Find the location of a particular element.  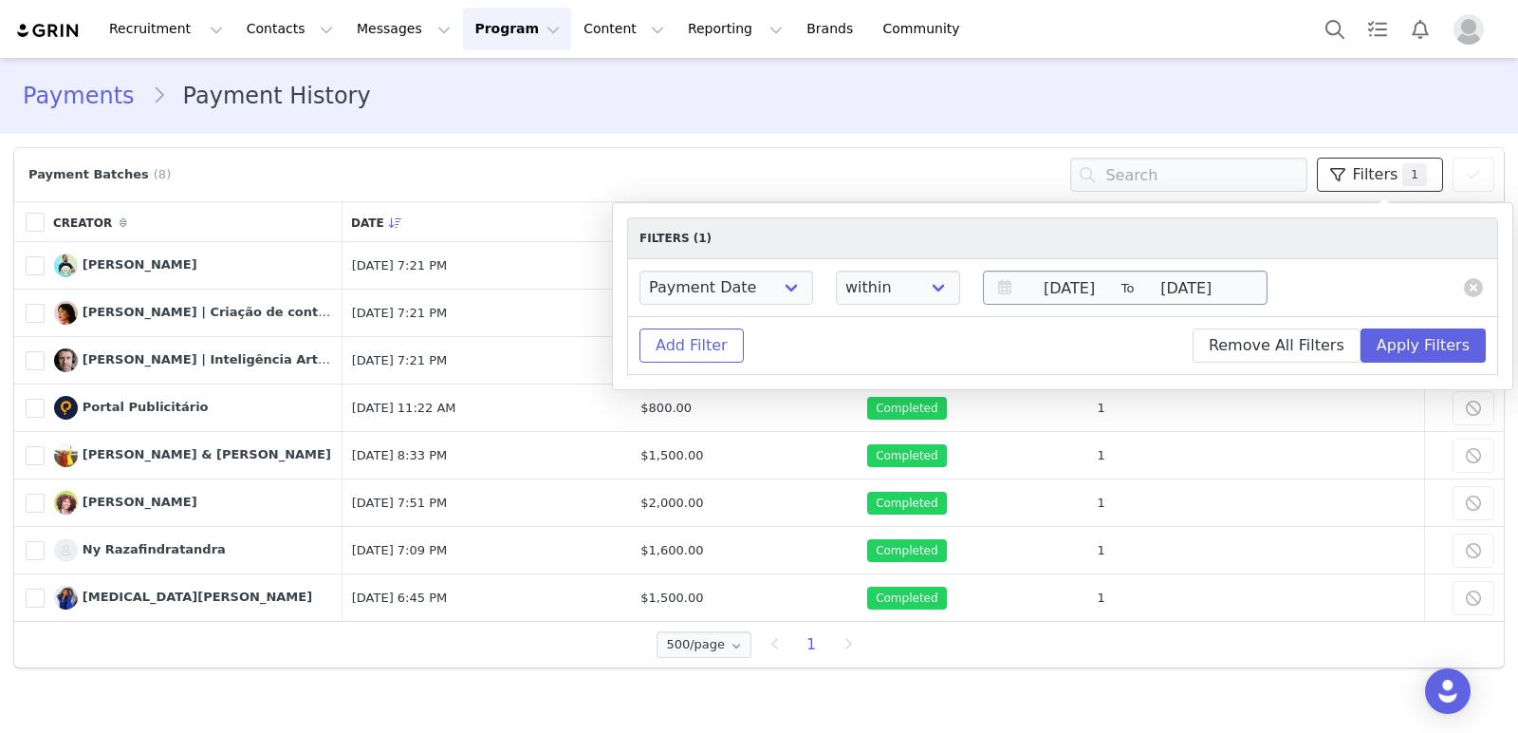

span: To is located at coordinates (1127, 288).